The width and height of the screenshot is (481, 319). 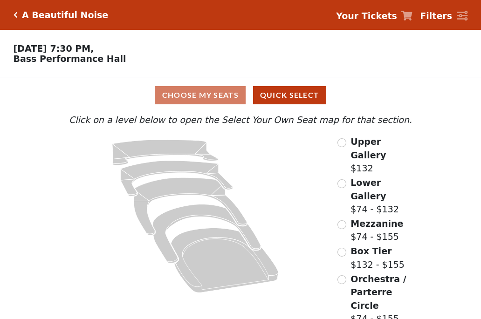 I want to click on label: $74 - $155, so click(x=376, y=230).